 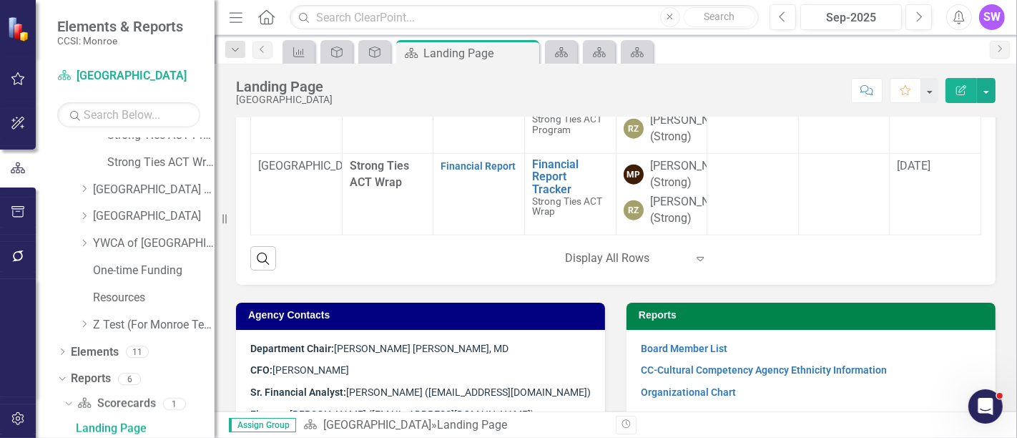 What do you see at coordinates (120, 26) in the screenshot?
I see `span: Elements & Reports` at bounding box center [120, 26].